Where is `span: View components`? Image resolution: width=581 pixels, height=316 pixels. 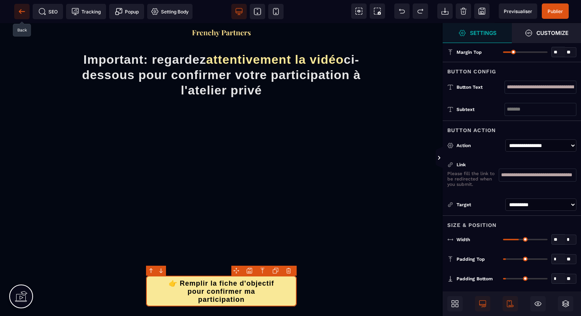
span: View components is located at coordinates (359, 11).